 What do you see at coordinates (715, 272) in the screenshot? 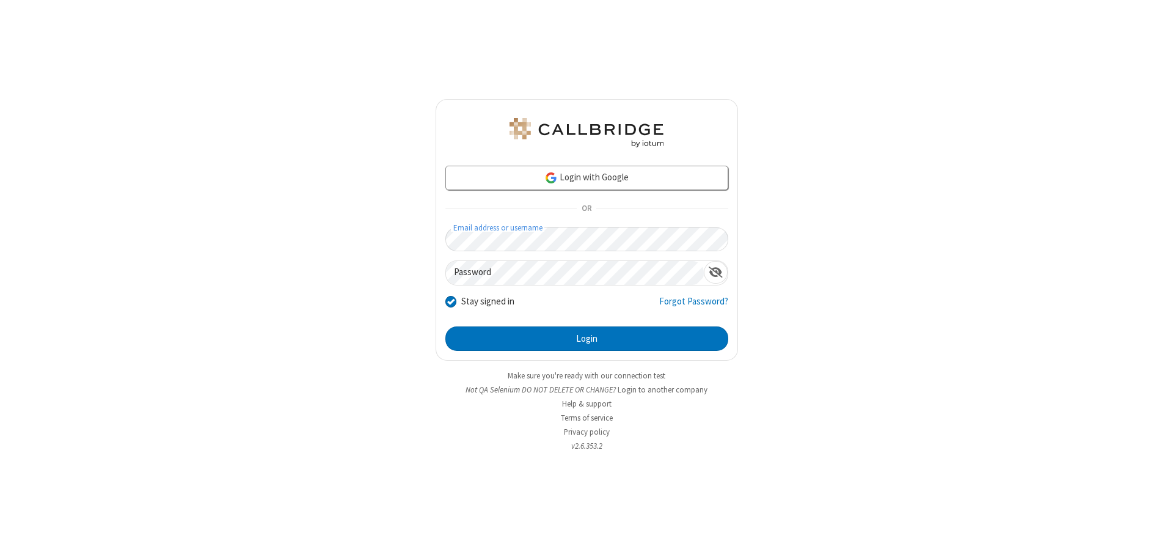
I see `div: Show password` at bounding box center [715, 272].